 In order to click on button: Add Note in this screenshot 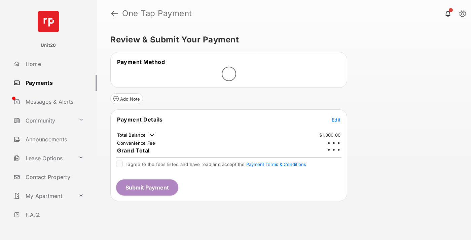, I will do `click(126, 99)`.